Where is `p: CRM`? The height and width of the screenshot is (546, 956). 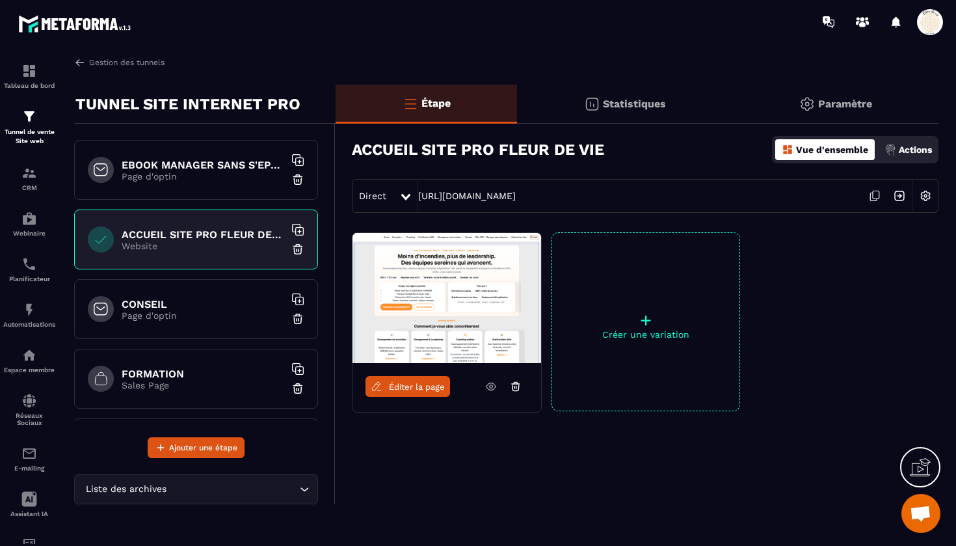
p: CRM is located at coordinates (29, 187).